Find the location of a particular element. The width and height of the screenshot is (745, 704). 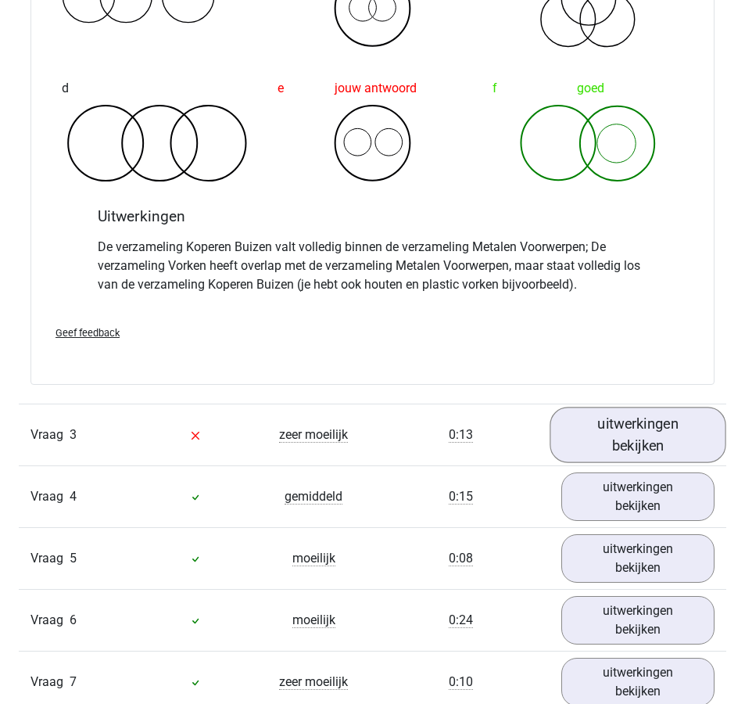

div: jouw antwoord is located at coordinates (373, 88).